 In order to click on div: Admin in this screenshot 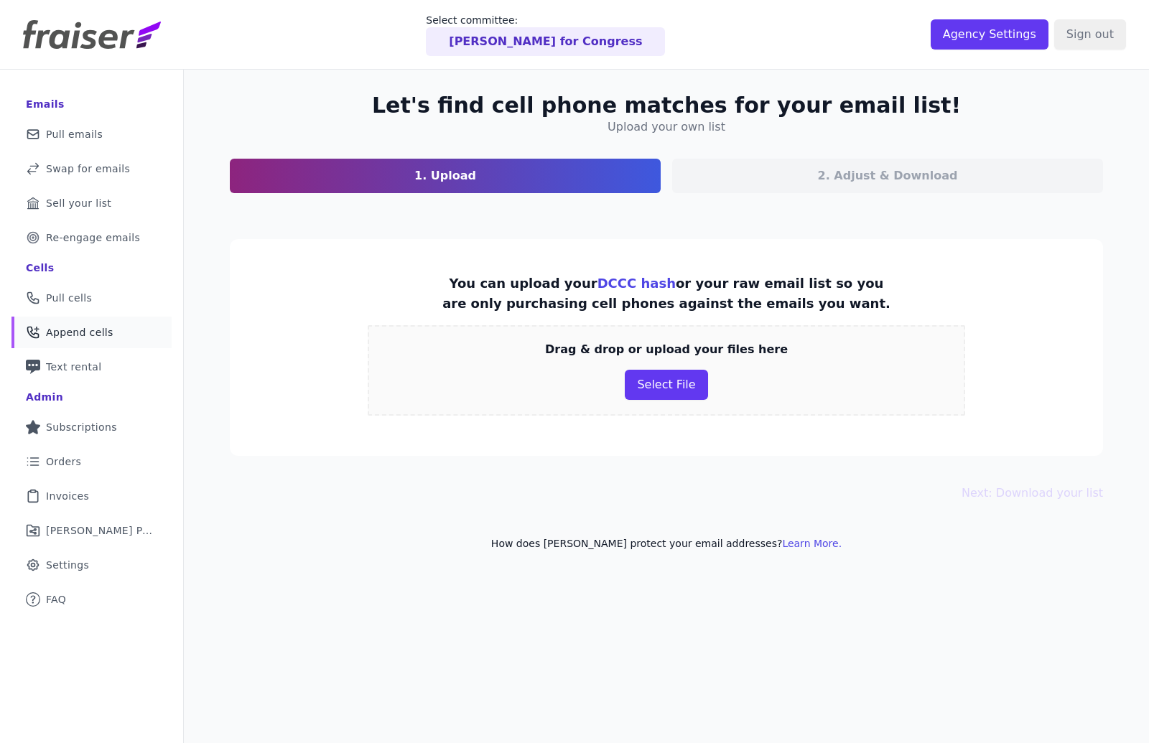, I will do `click(45, 397)`.